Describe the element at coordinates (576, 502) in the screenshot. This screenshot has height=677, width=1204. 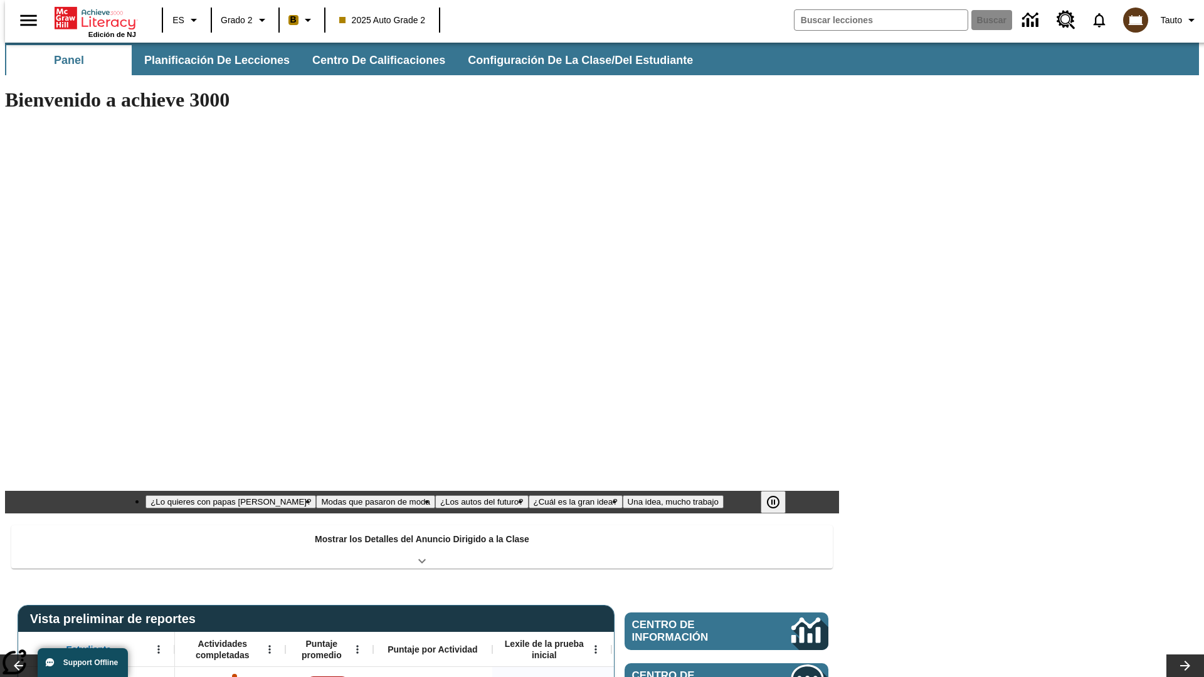
I see `button: Diapositiva 4 ¿Cuál es la gran idea?` at that location.